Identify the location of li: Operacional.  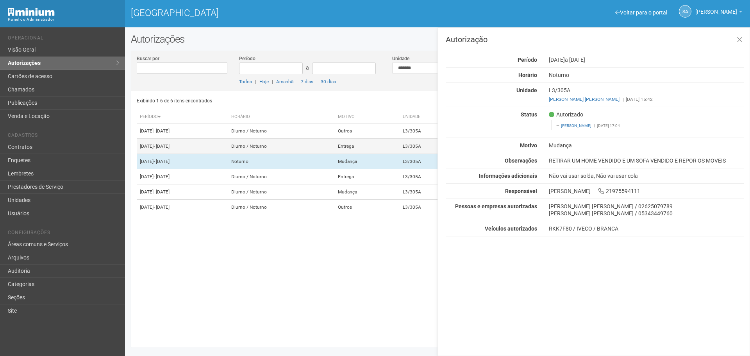
(63, 39).